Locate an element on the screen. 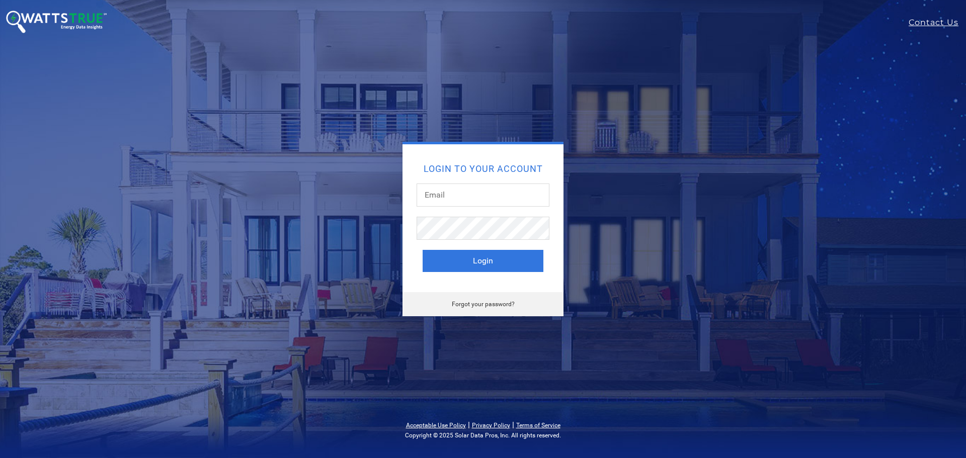 The image size is (966, 458). a: Forgot your password? is located at coordinates (483, 304).